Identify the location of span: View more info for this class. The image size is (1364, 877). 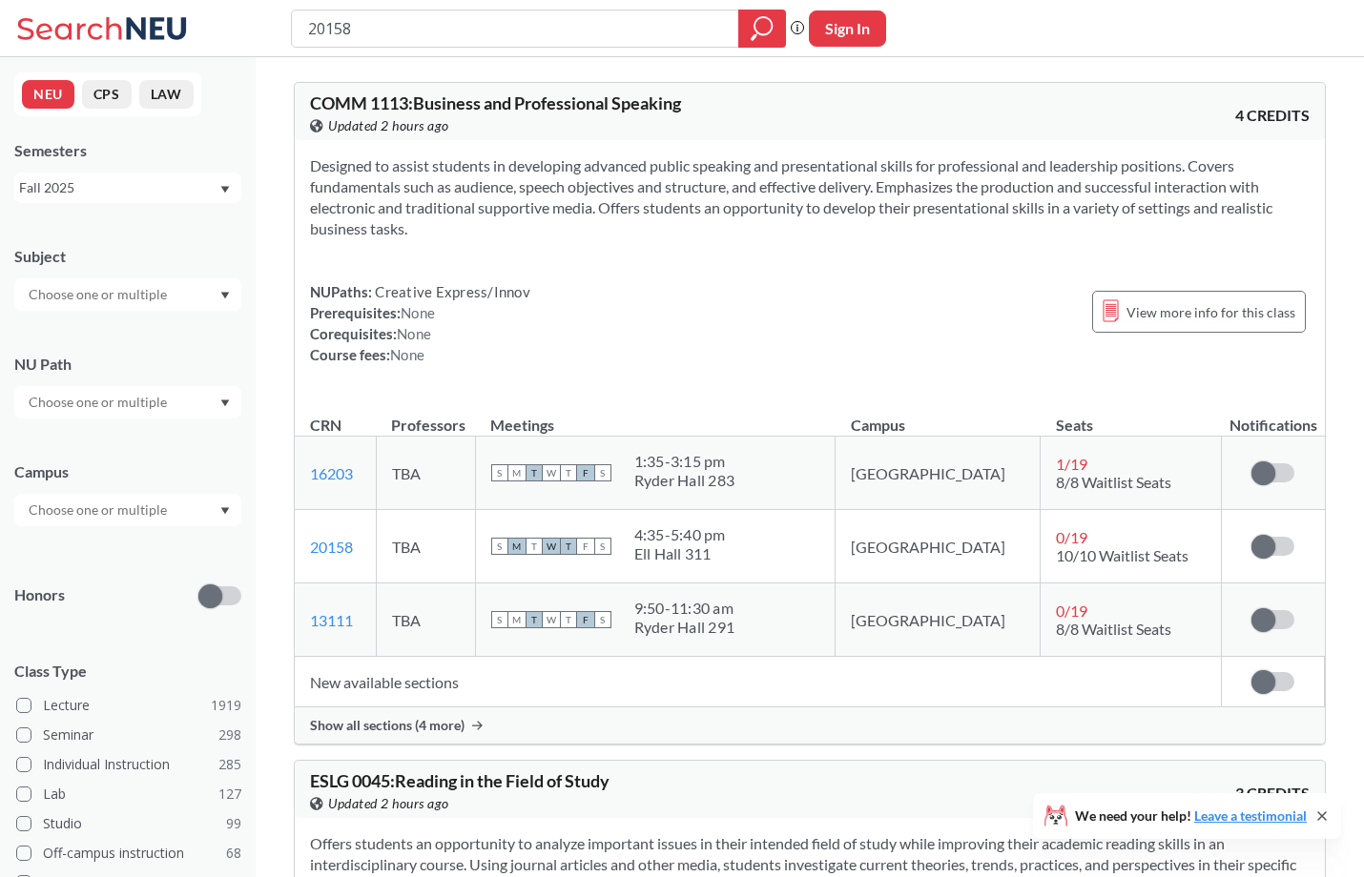
(1210, 312).